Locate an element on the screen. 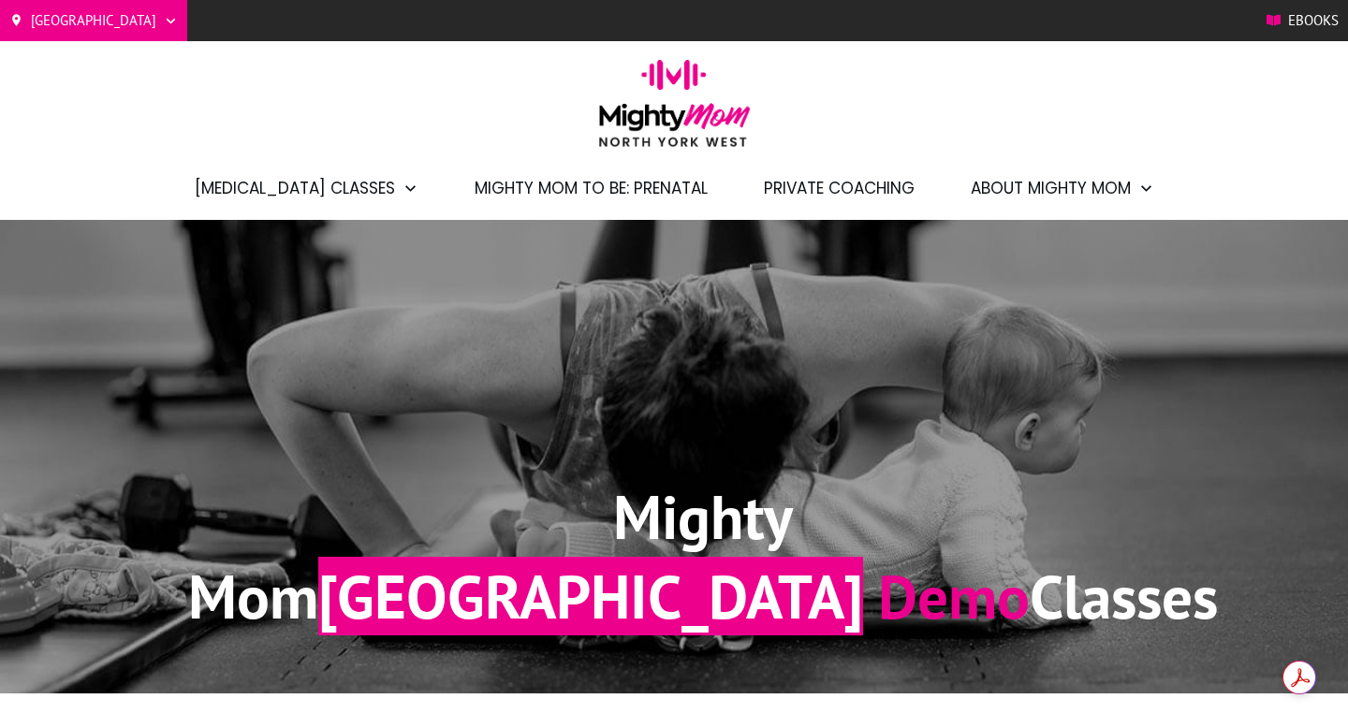 The image size is (1348, 728). span: Mighty Mom to Be: Prenatal is located at coordinates (591, 188).